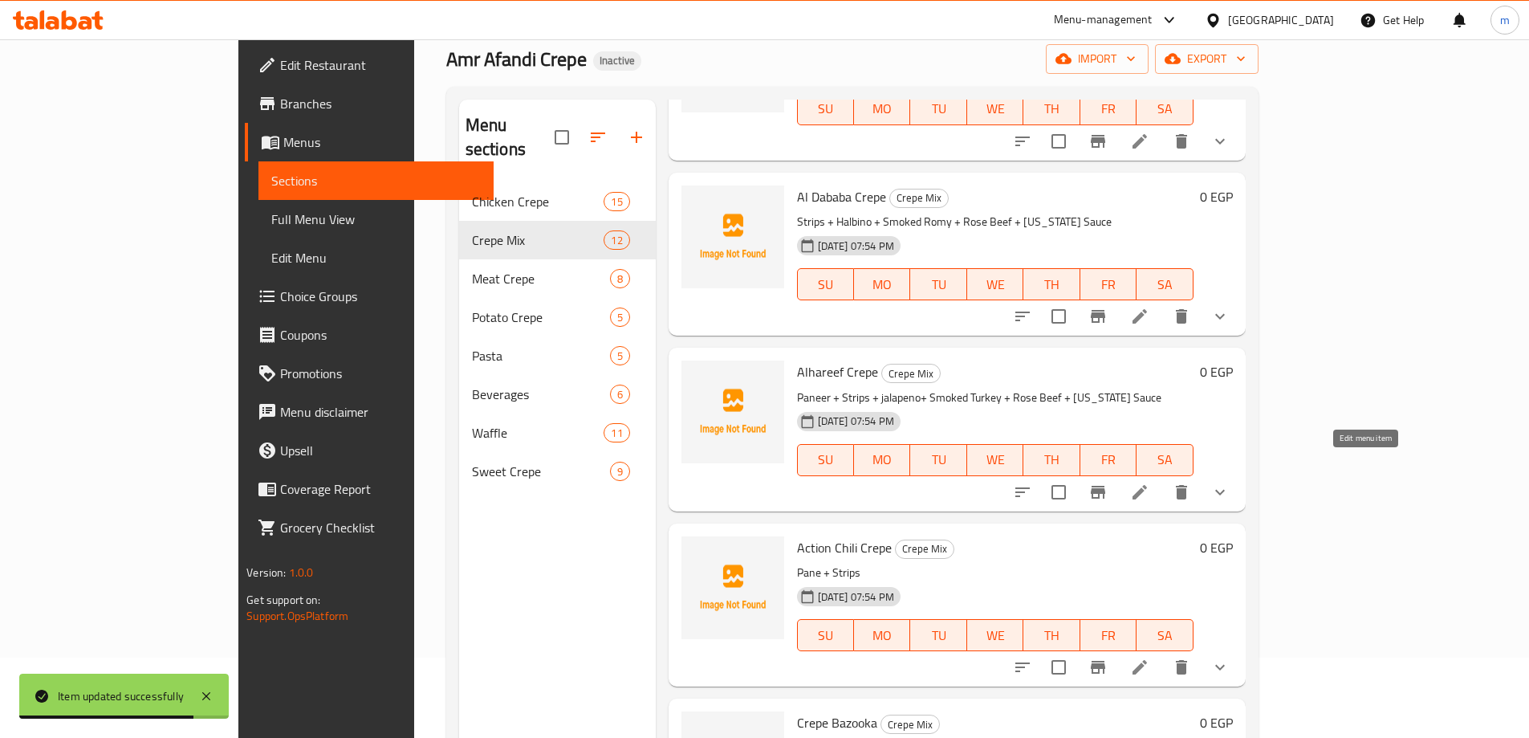 This screenshot has width=1529, height=738. I want to click on span: Potato Crepe, so click(541, 317).